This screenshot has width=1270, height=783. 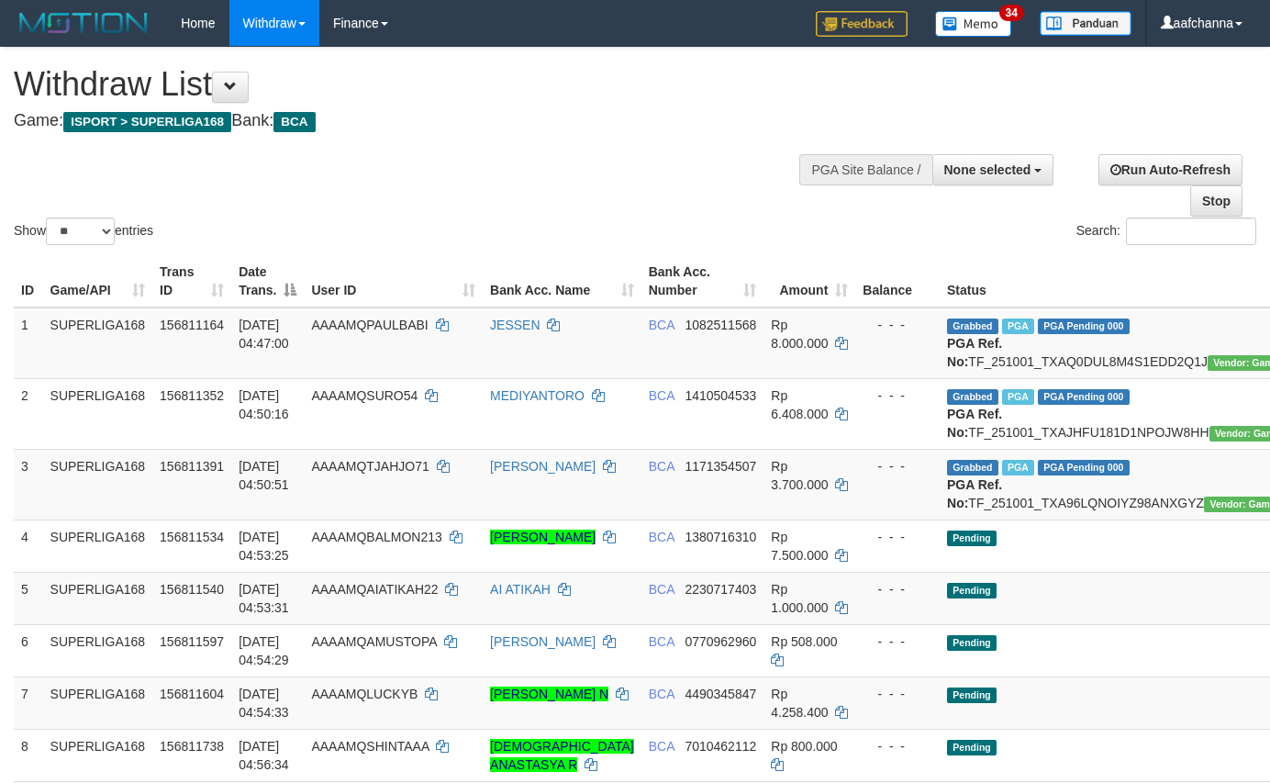 What do you see at coordinates (84, 231) in the screenshot?
I see `label: Show entries` at bounding box center [84, 231].